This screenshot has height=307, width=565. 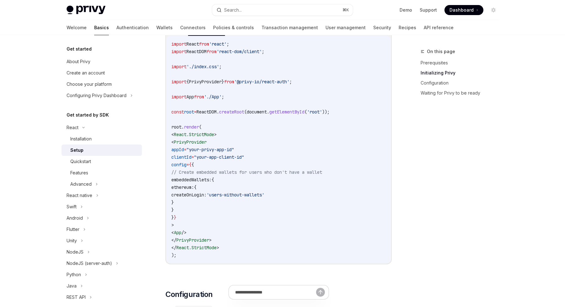 I want to click on a: About Privy, so click(x=102, y=62).